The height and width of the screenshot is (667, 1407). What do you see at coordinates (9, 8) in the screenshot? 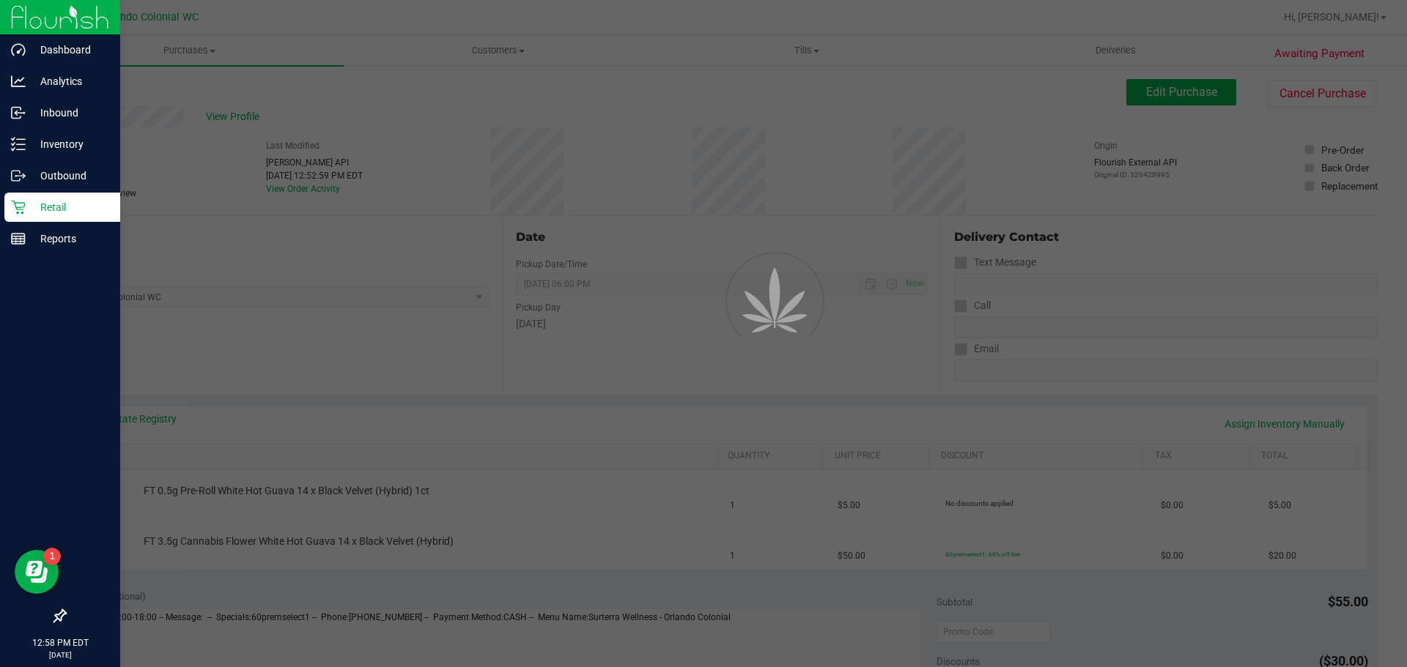
I see `span: 1` at bounding box center [9, 8].